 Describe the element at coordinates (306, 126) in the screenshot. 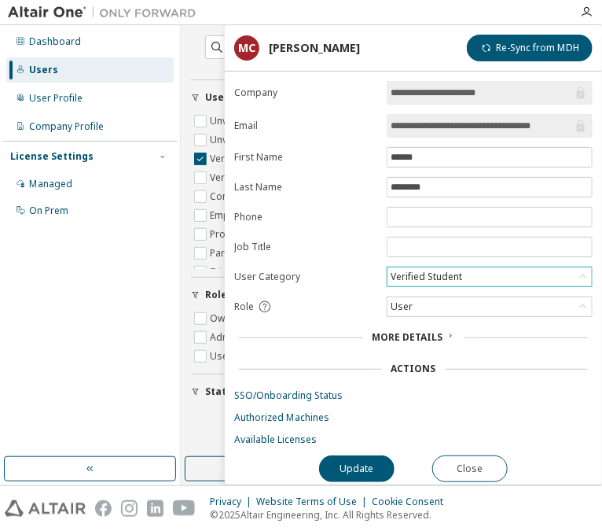

I see `label: Email` at that location.